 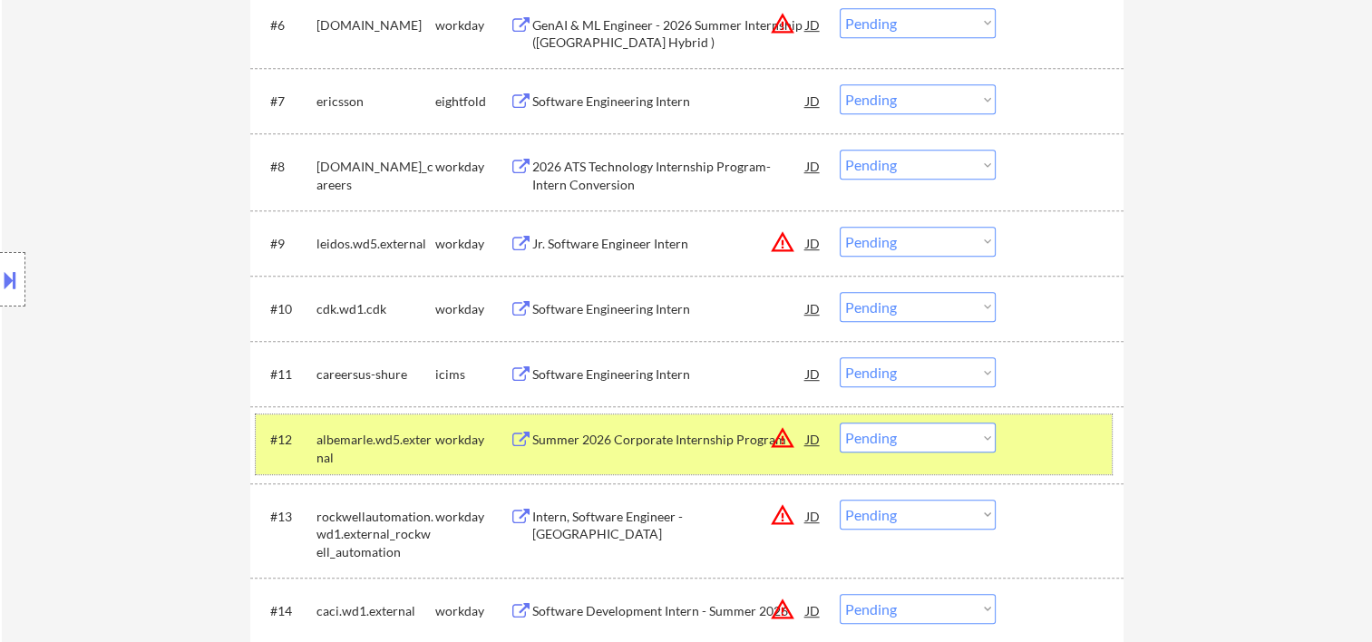 What do you see at coordinates (286, 611) in the screenshot?
I see `div: #14` at bounding box center [286, 611].